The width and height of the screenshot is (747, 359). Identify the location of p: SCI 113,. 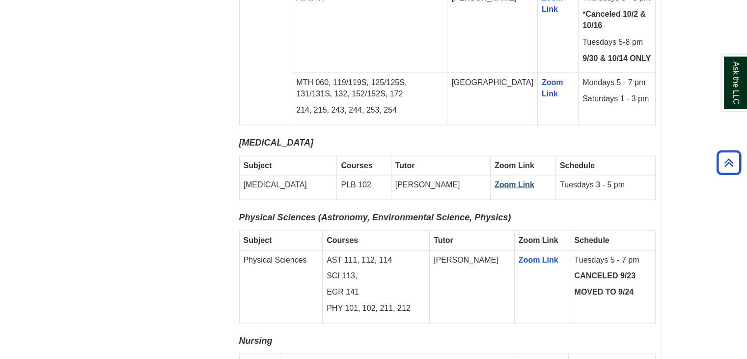
(376, 275).